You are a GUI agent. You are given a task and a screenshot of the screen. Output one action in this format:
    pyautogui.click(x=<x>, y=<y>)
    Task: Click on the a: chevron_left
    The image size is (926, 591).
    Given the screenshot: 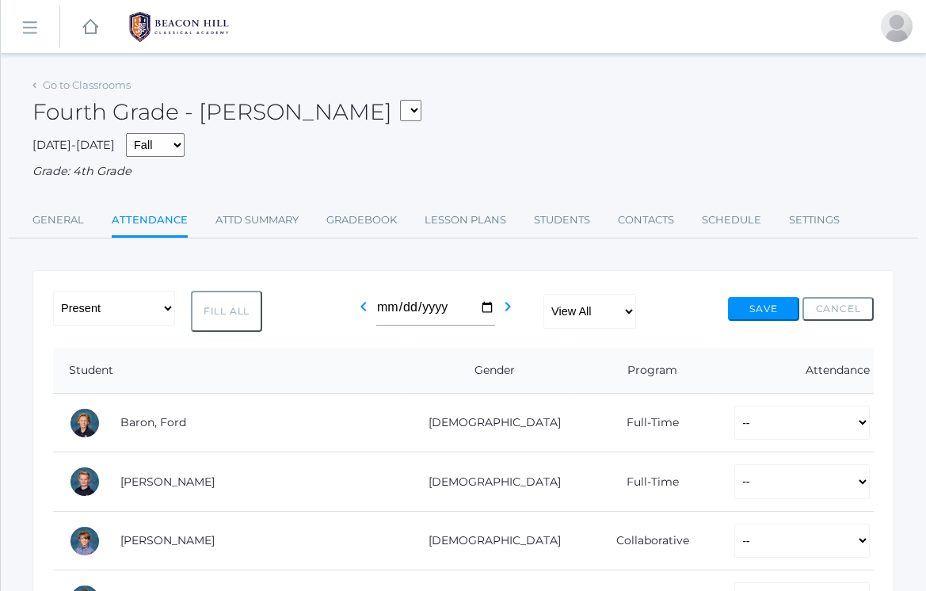 What is the action you would take?
    pyautogui.click(x=364, y=312)
    